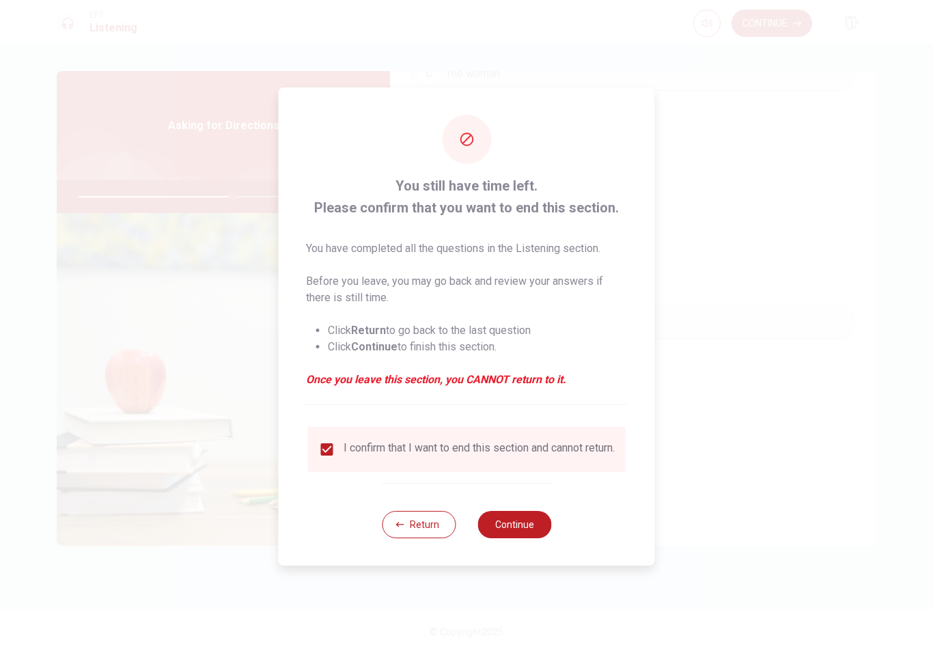 Image resolution: width=933 pixels, height=653 pixels. Describe the element at coordinates (477, 330) in the screenshot. I see `li: Click to go back to the last question` at that location.